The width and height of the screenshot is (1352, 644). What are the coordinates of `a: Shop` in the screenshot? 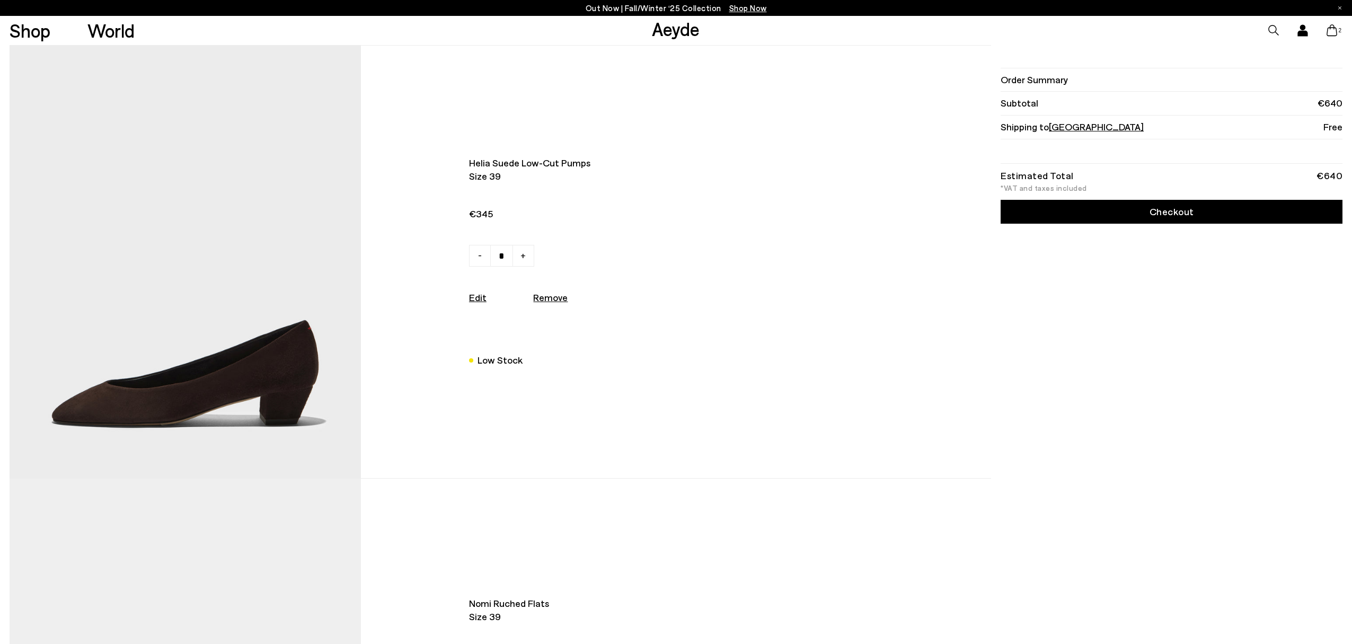 It's located at (30, 30).